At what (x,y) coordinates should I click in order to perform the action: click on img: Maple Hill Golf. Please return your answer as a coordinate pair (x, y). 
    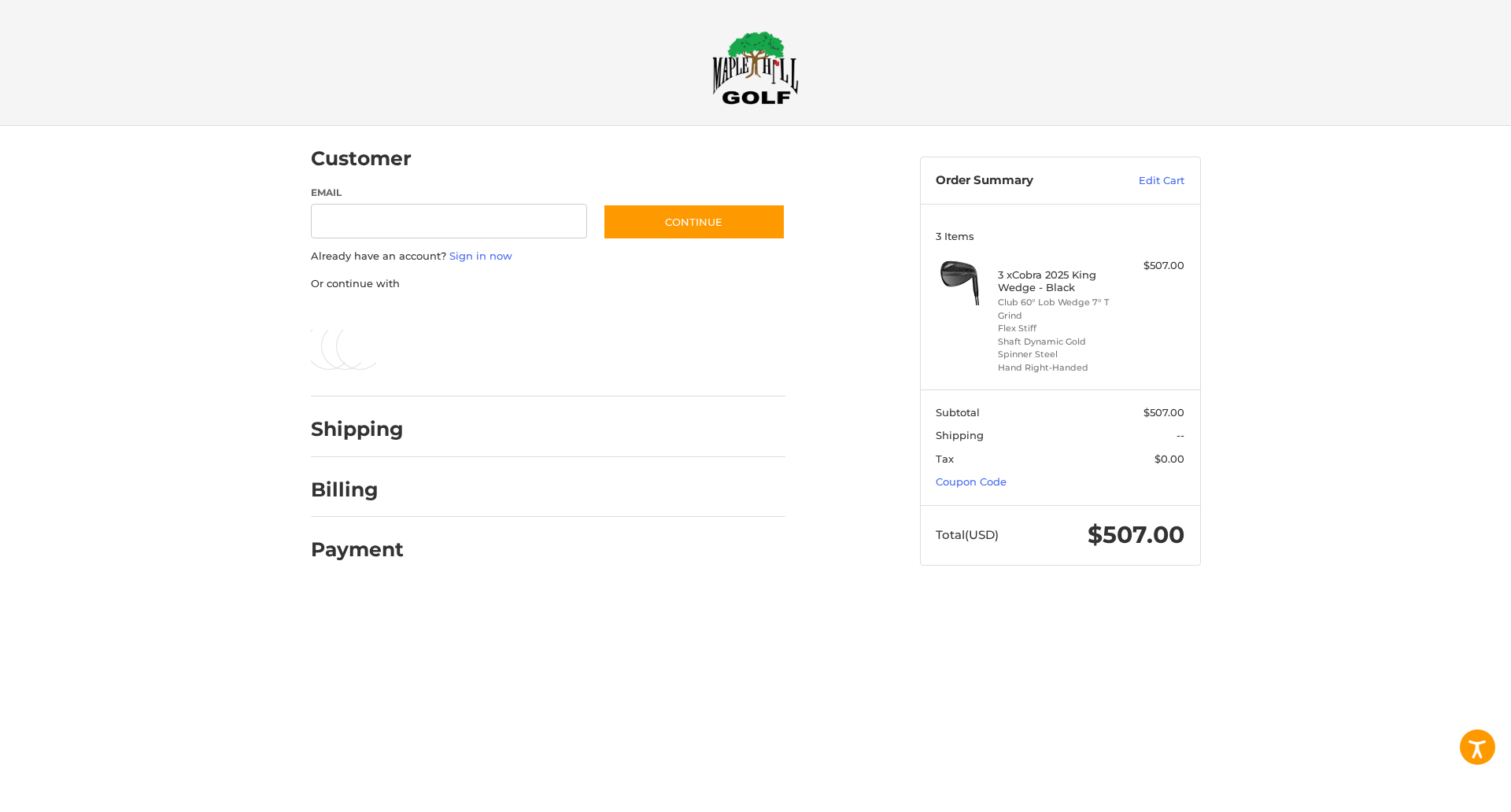
    Looking at the image, I should click on (756, 68).